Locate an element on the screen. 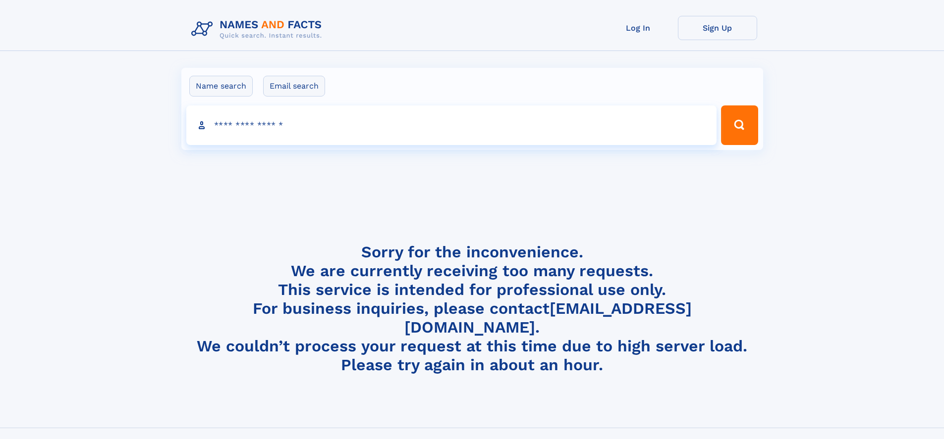 Image resolution: width=944 pixels, height=439 pixels. img: Logo Names and Facts is located at coordinates (259, 29).